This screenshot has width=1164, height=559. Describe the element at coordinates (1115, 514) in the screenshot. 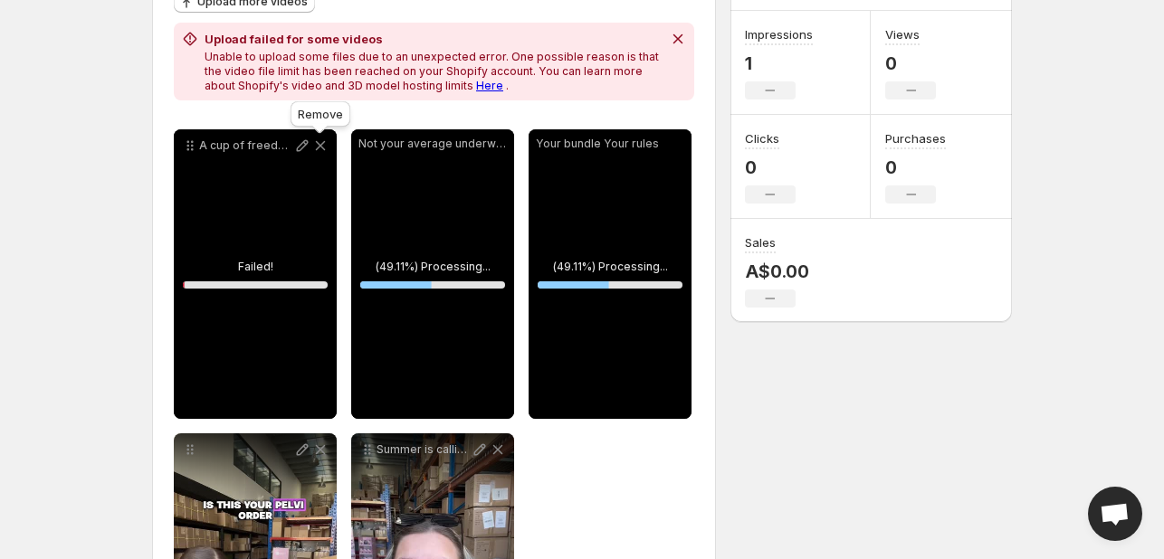

I see `div: Open chat` at that location.